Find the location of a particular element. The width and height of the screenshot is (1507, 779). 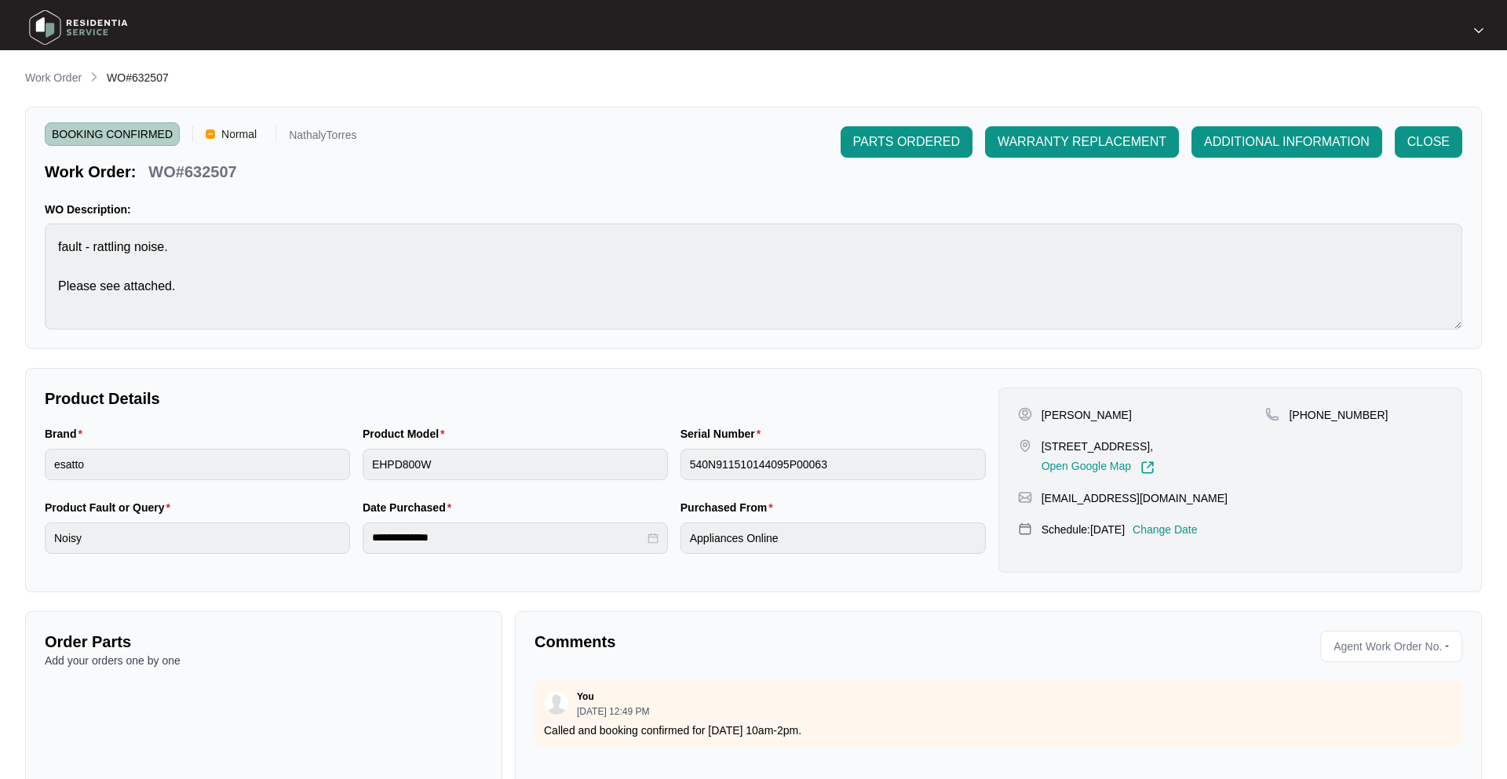

input: Purchased From is located at coordinates (833, 538).